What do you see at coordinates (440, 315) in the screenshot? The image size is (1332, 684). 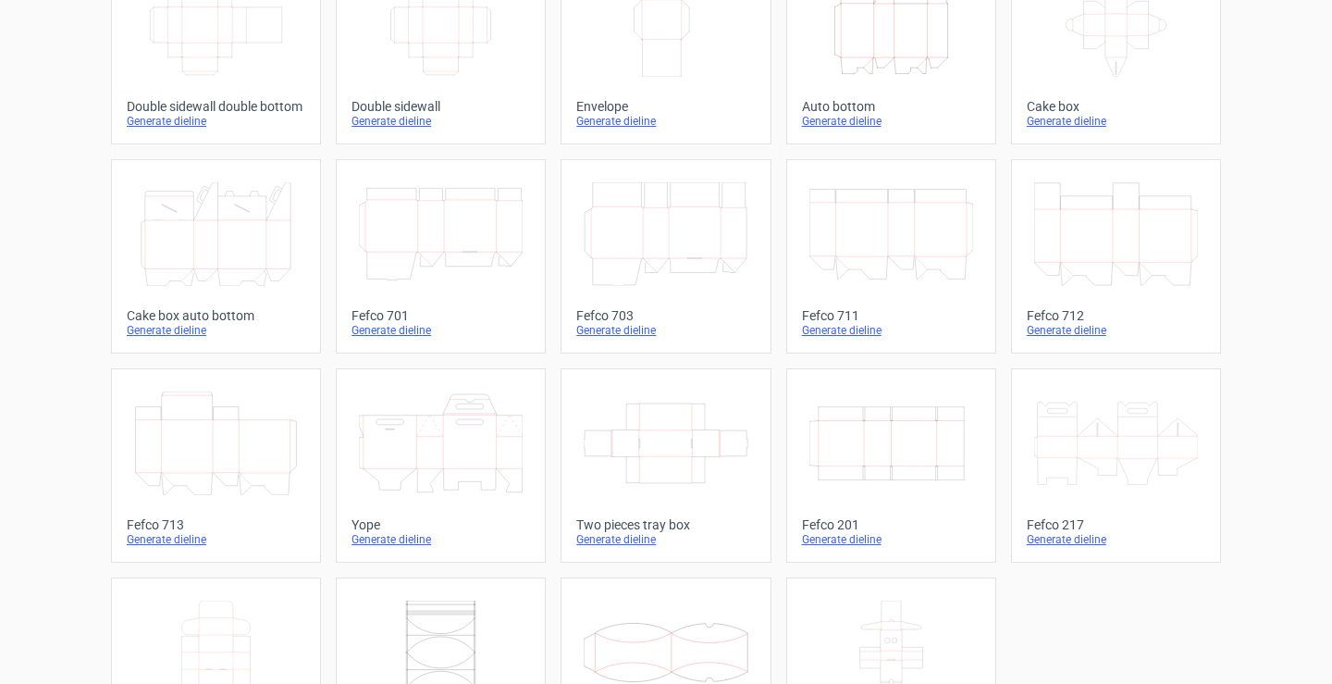 I see `div: Fefco 701` at bounding box center [440, 315].